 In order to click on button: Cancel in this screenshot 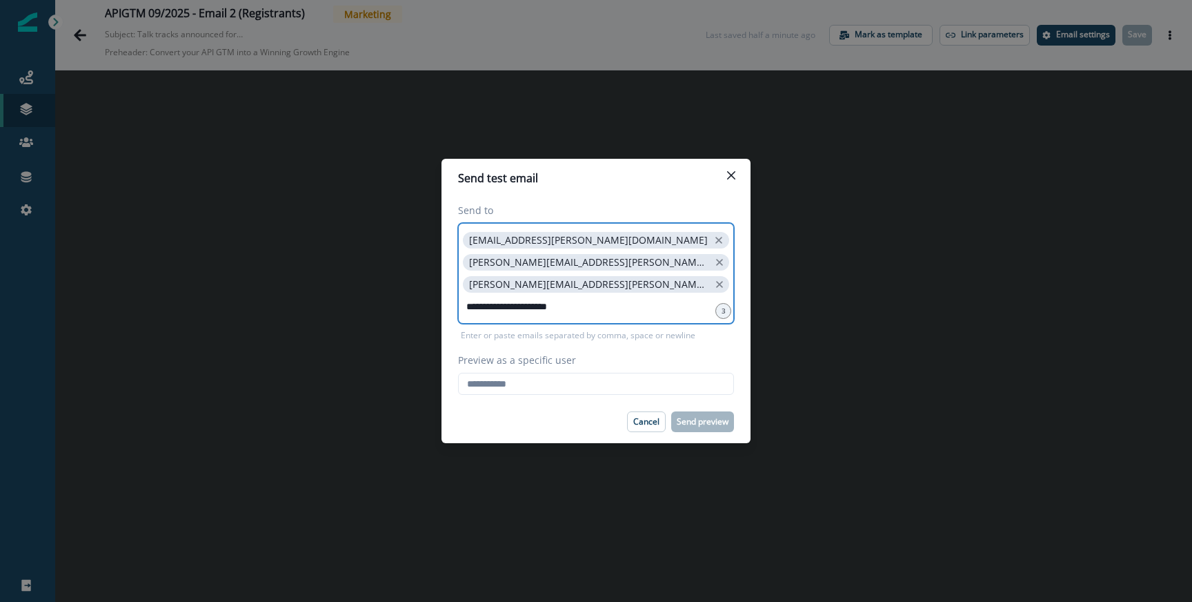, I will do `click(647, 422)`.